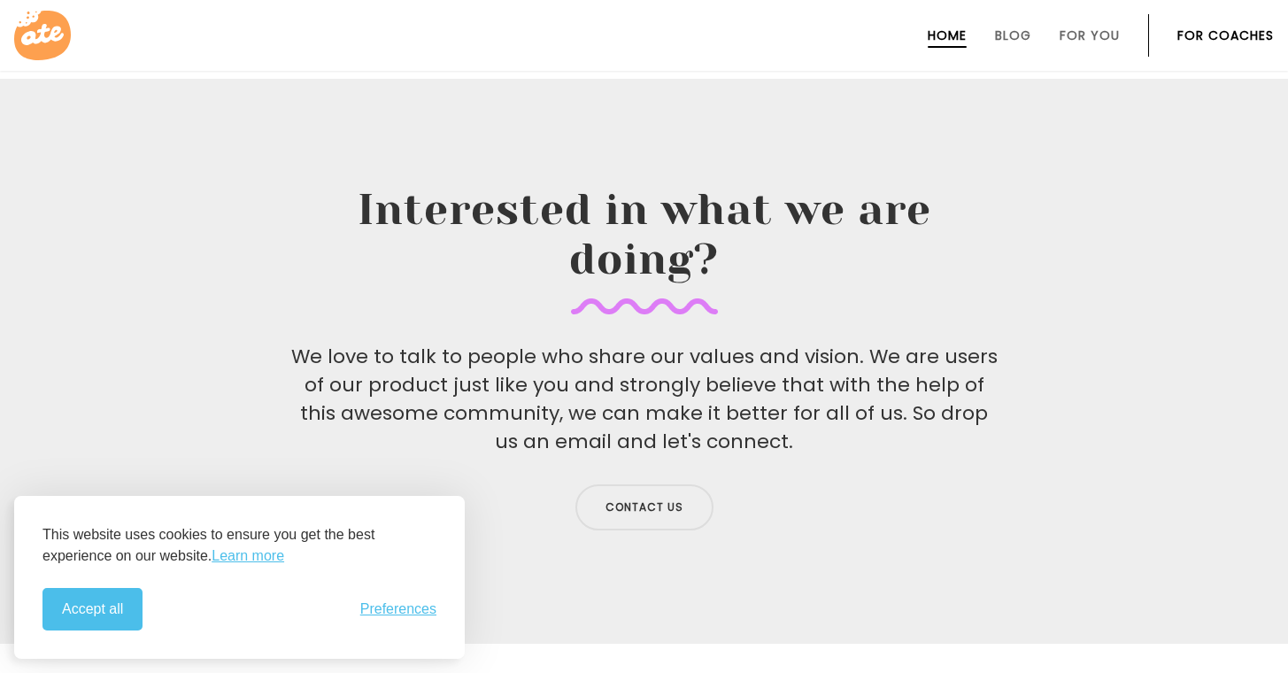  Describe the element at coordinates (1013, 35) in the screenshot. I see `a: Blog` at that location.